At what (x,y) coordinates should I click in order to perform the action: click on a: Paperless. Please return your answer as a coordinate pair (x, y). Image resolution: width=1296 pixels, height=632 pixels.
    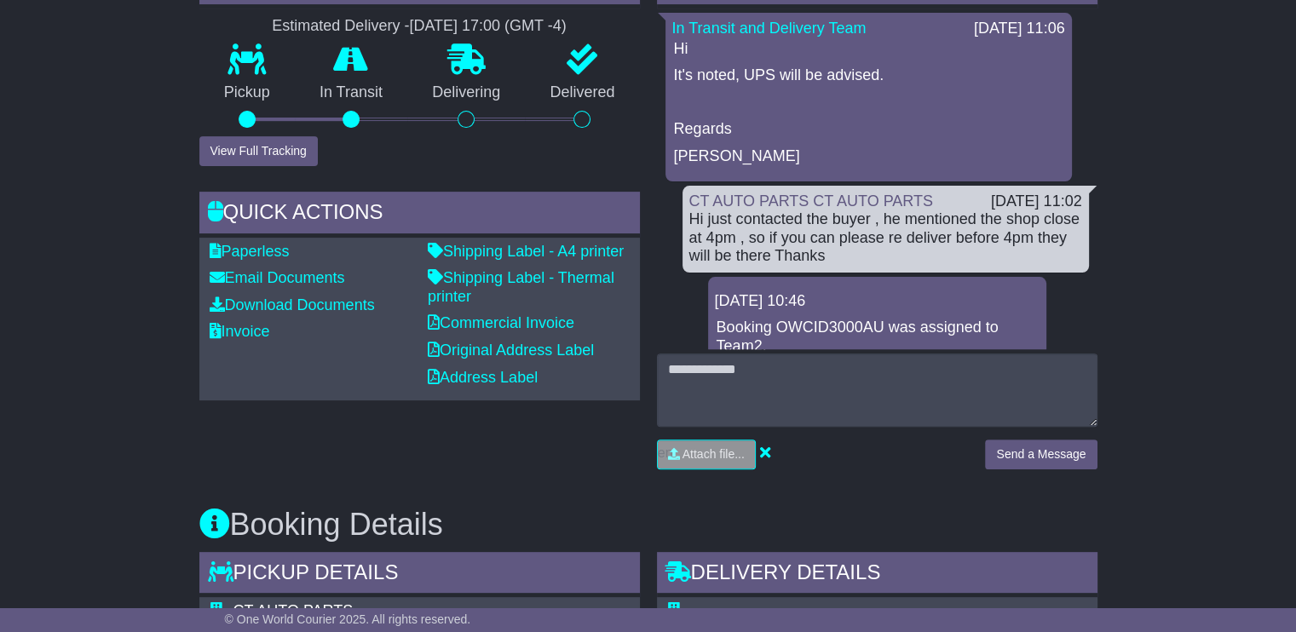
    Looking at the image, I should click on (250, 251).